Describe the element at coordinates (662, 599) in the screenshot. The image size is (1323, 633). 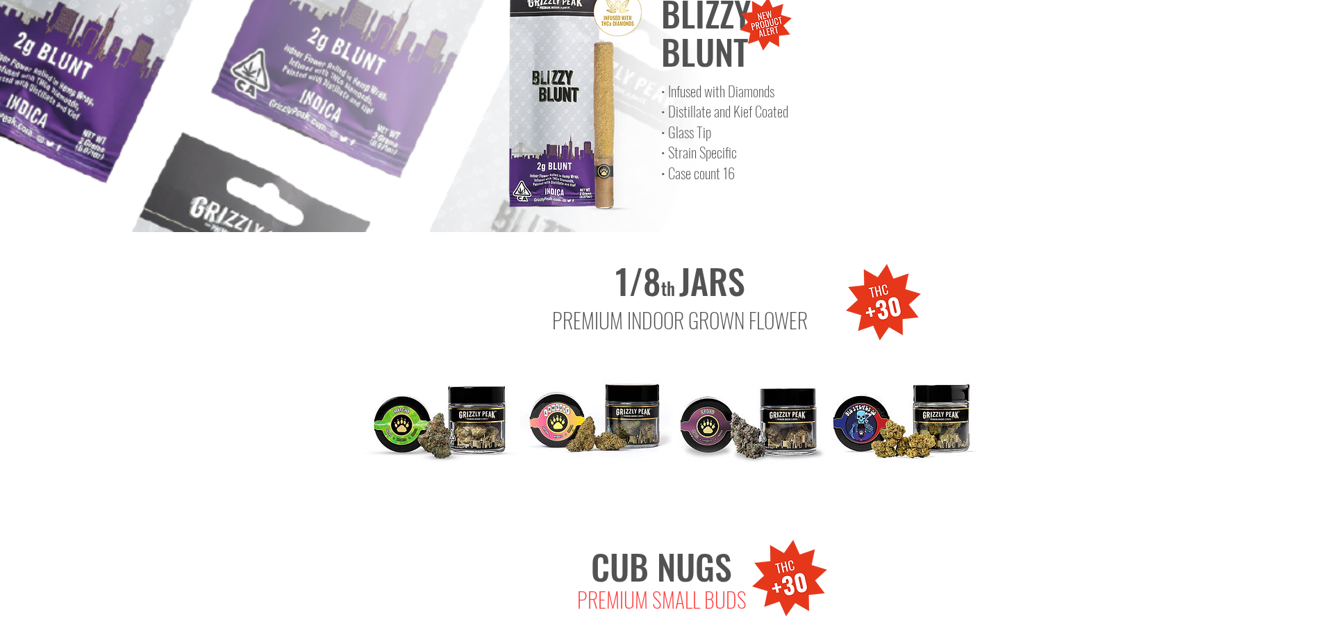
I see `span: PREMIUM SMALL BUDS` at that location.